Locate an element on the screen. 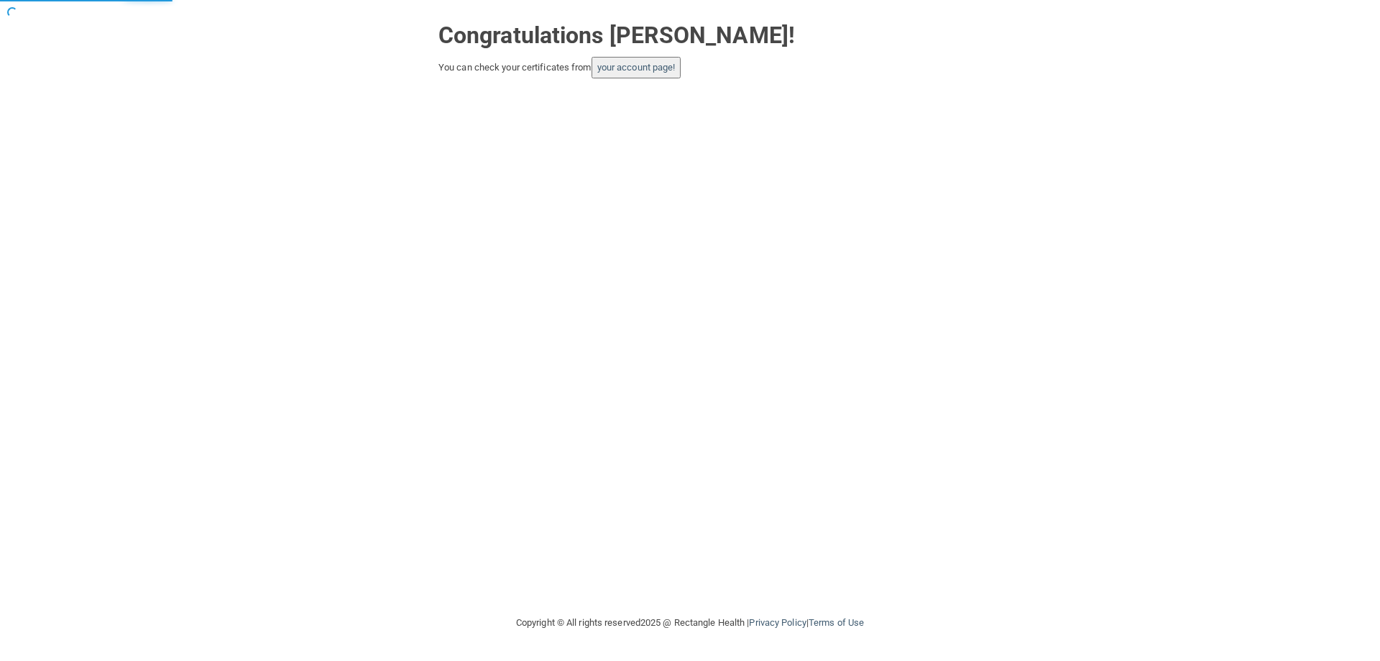  a: Terms of Use is located at coordinates (836, 622).